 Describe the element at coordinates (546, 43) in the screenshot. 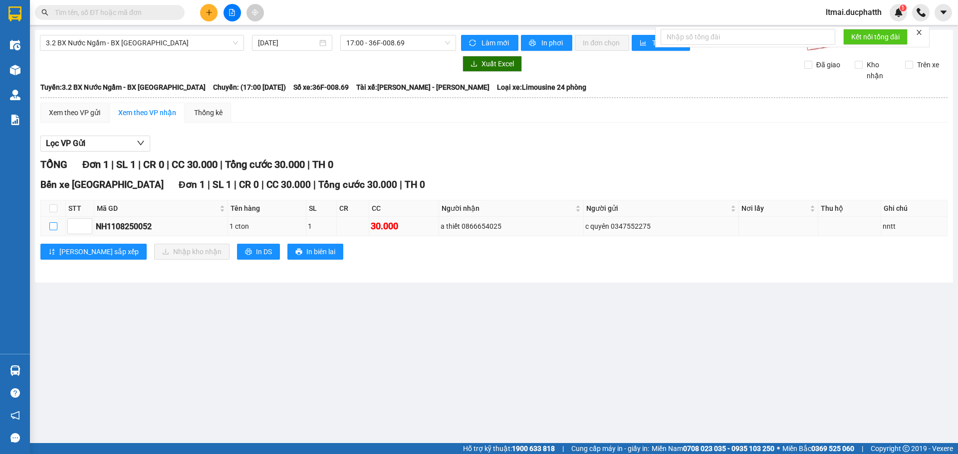

I see `button: printerIn phơi` at that location.